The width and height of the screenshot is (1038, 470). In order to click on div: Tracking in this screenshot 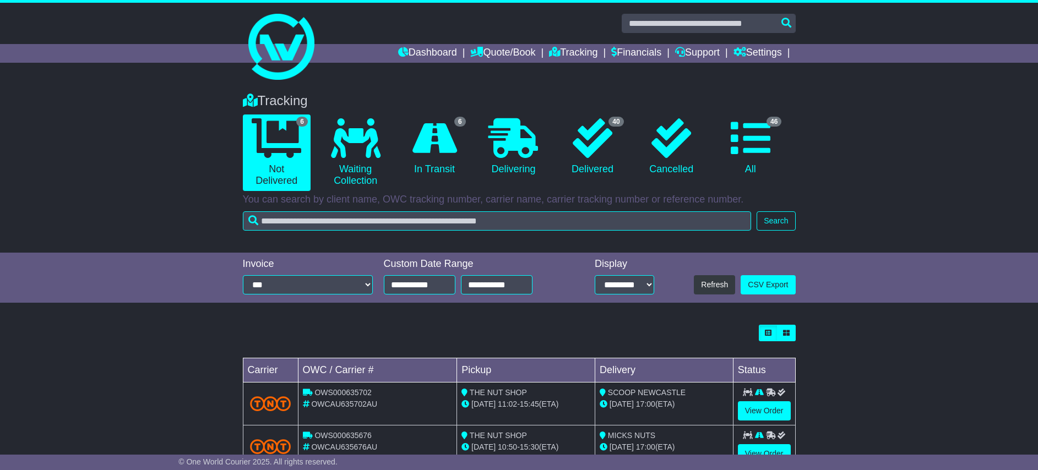, I will do `click(519, 101)`.